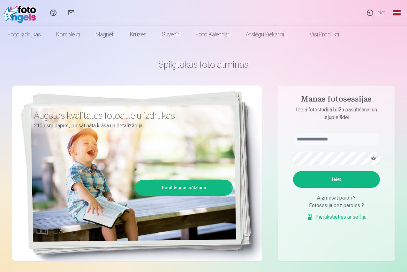  I want to click on a: Krūzes, so click(138, 34).